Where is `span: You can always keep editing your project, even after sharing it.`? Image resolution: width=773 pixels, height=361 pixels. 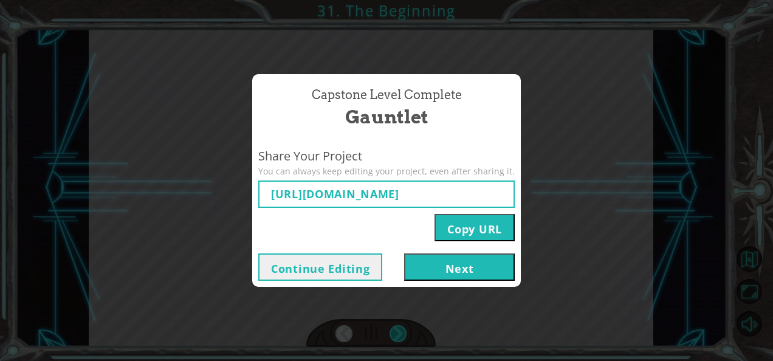 span: You can always keep editing your project, even after sharing it. is located at coordinates (387, 171).